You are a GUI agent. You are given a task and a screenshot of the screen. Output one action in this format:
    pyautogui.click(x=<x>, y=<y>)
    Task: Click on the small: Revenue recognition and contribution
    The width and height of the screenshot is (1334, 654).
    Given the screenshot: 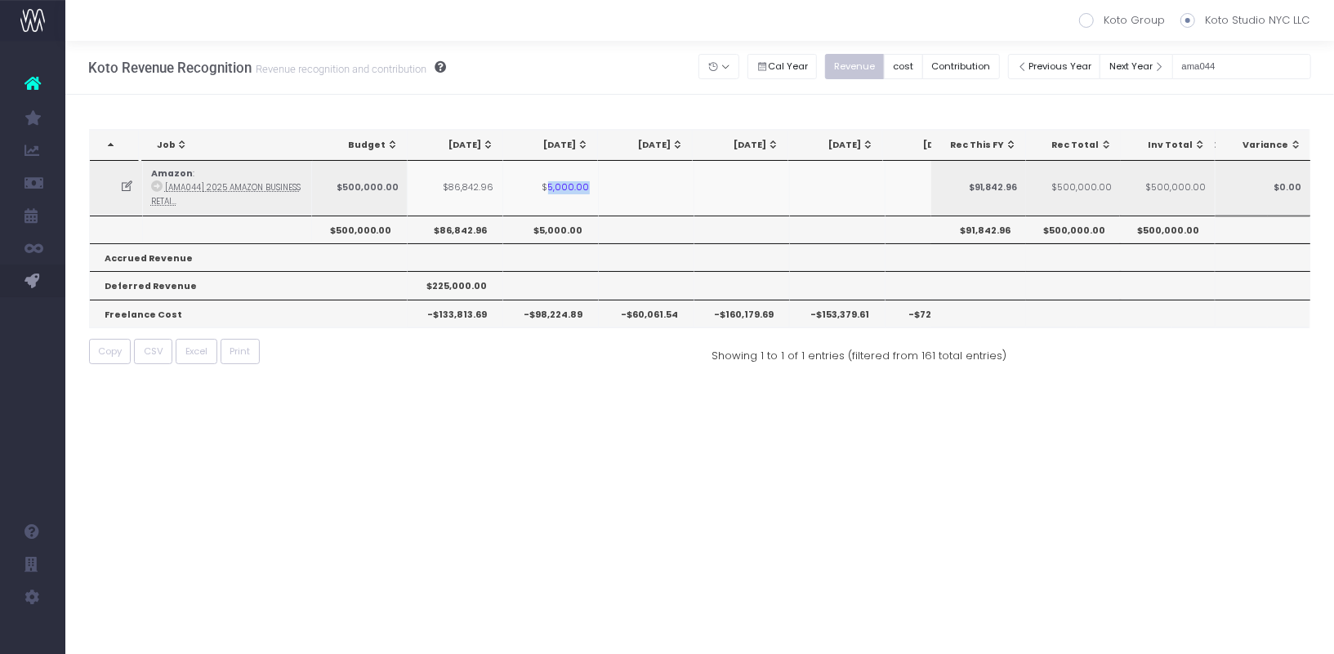 What is the action you would take?
    pyautogui.click(x=339, y=68)
    